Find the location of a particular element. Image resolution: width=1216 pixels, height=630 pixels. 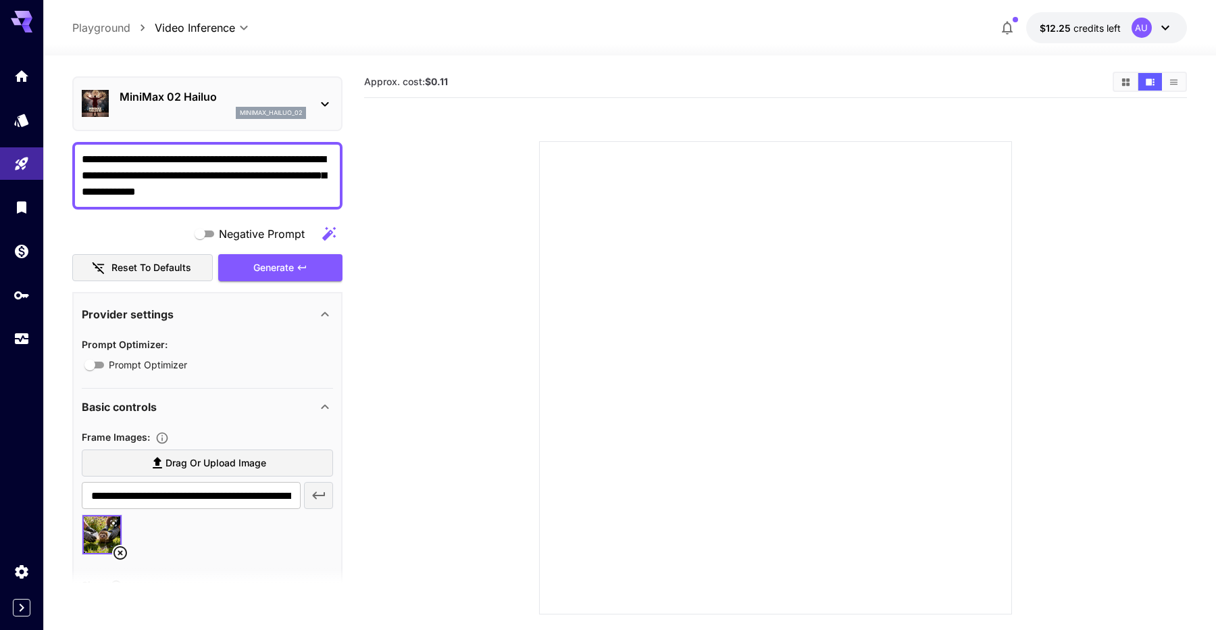

p: Playground is located at coordinates (101, 28).